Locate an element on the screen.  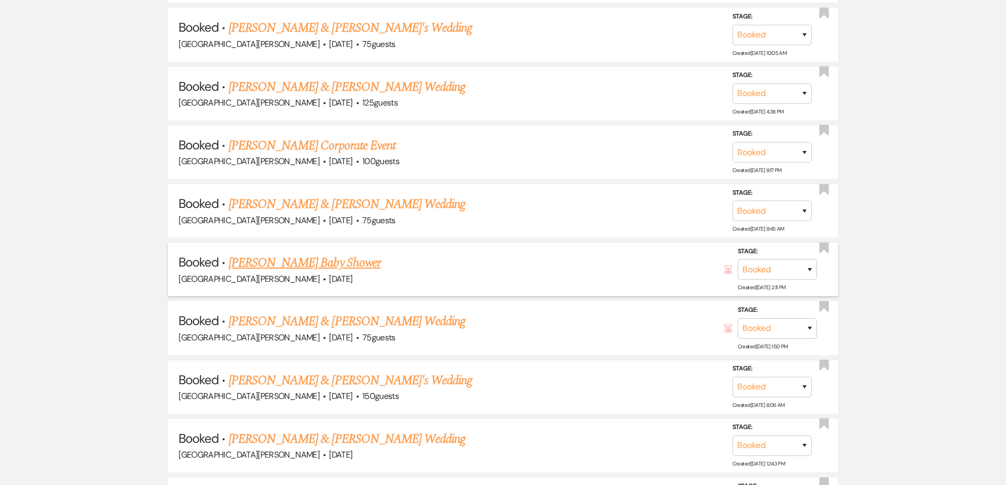
span: 100 guests is located at coordinates (381, 161).